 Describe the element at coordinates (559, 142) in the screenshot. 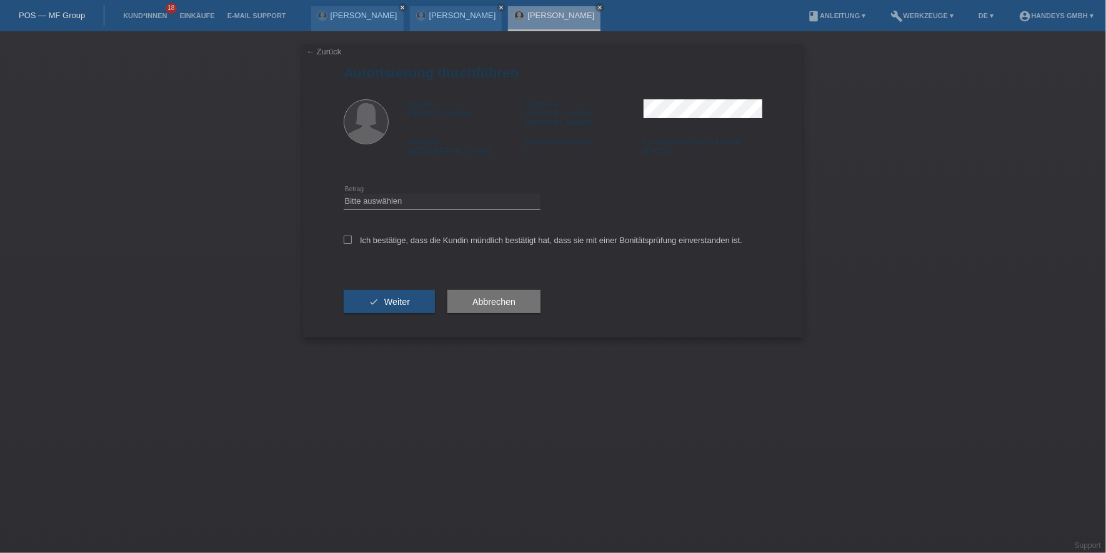

I see `span: Aufenthaltsbewilligung` at that location.